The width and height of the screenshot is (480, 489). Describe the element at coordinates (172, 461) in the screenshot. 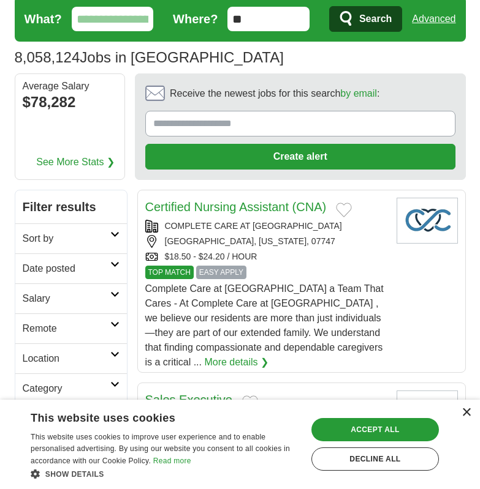

I see `a: Read more, opens a new window` at that location.